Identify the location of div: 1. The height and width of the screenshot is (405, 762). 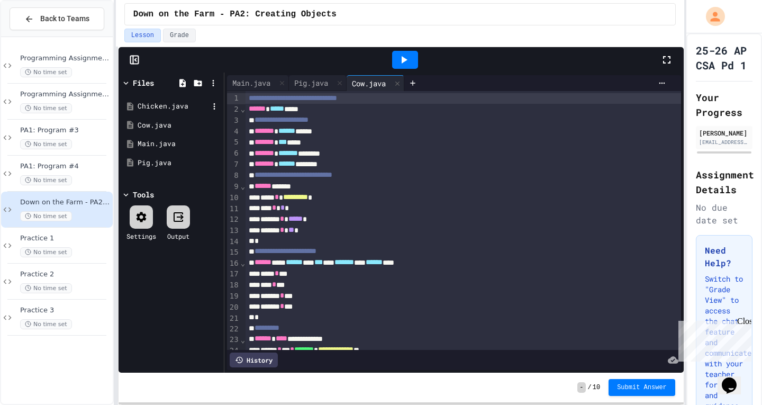
(233, 98).